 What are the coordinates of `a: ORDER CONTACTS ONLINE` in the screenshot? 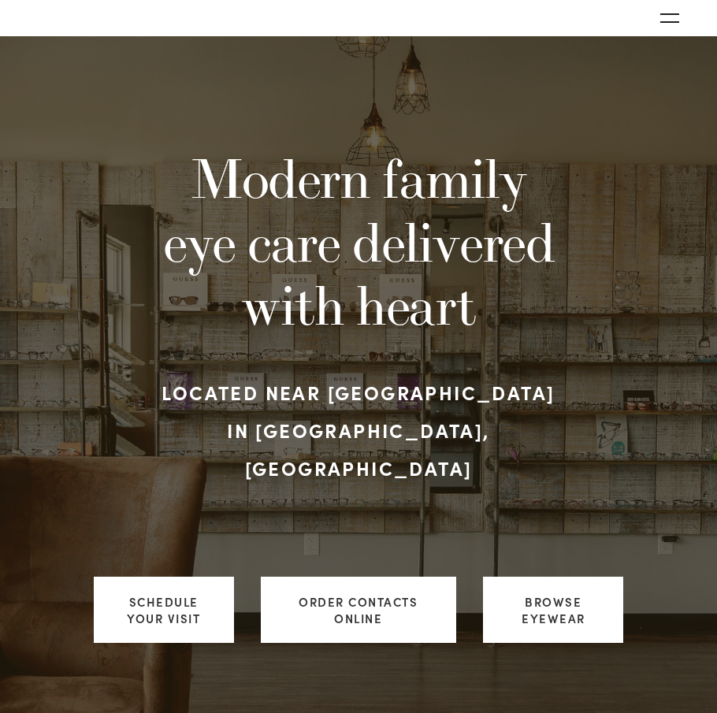 It's located at (358, 610).